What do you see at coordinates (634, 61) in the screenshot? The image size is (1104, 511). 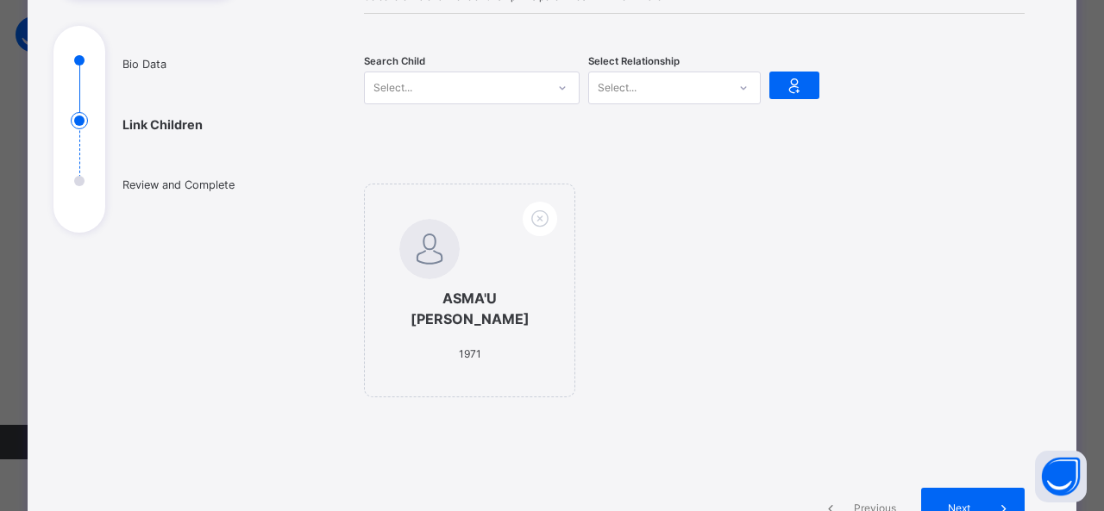 I see `span: Select Relationship` at bounding box center [634, 61].